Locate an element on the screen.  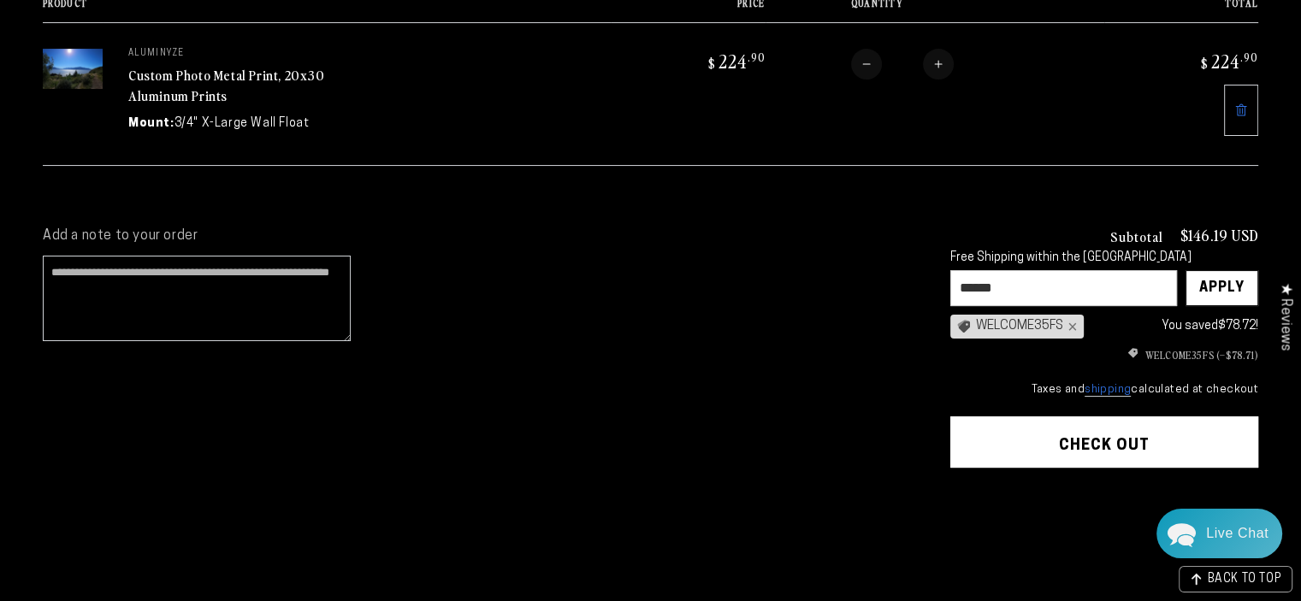
div: You saved ! is located at coordinates (1175, 326).